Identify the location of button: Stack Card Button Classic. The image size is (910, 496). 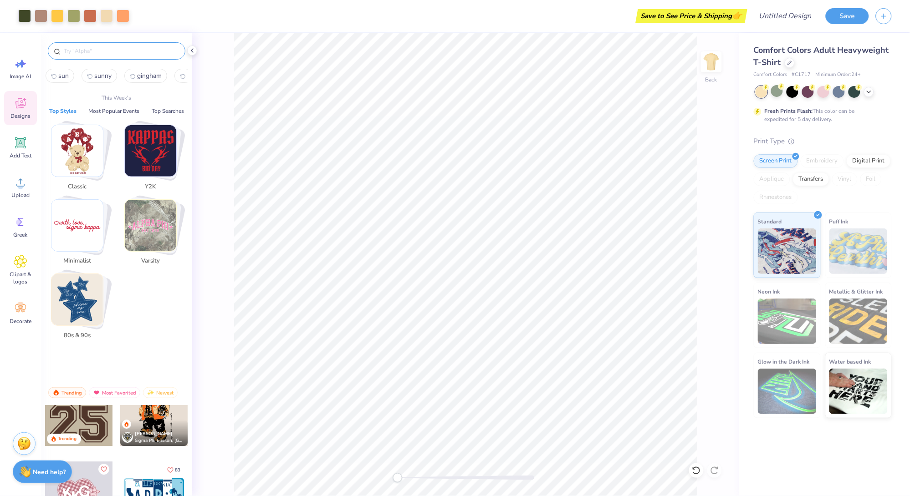
(80, 160).